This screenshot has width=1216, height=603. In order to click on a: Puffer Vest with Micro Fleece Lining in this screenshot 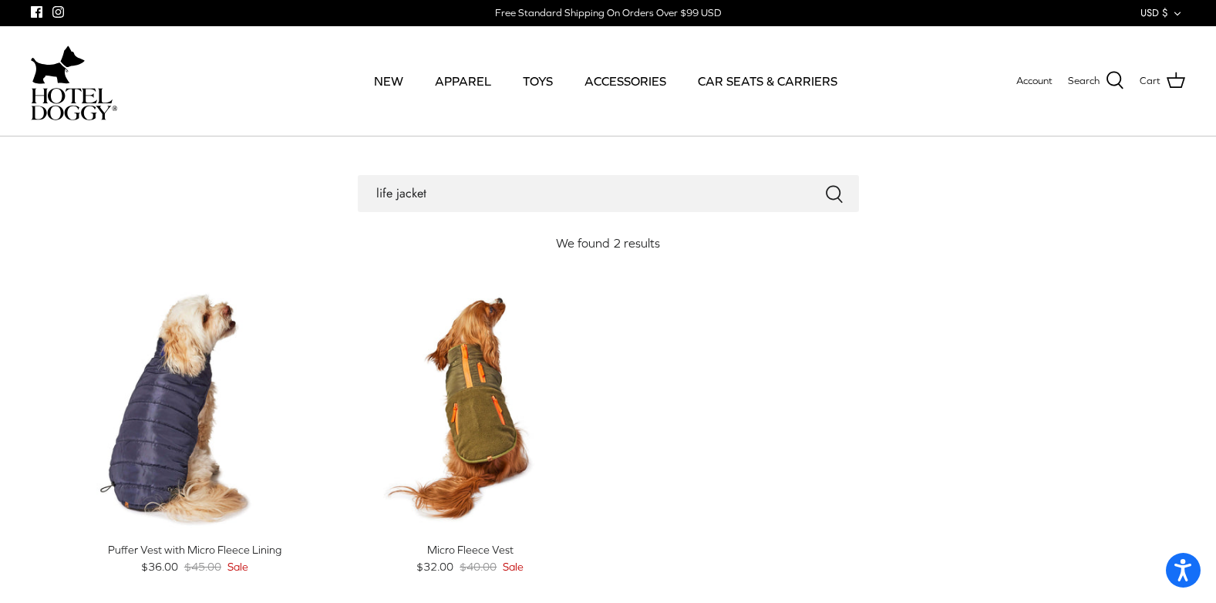, I will do `click(195, 408)`.